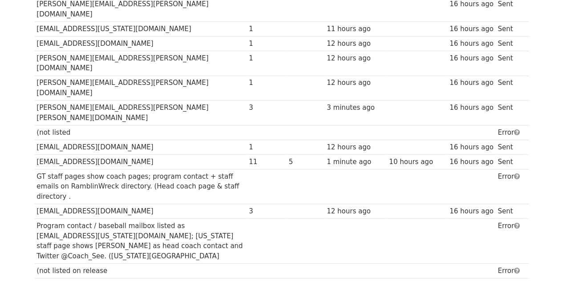 The height and width of the screenshot is (281, 563). Describe the element at coordinates (141, 187) in the screenshot. I see `td: GT staff pages show coach pages; program contact + staff emails on RamblinWreck directory. (Head ...` at that location.